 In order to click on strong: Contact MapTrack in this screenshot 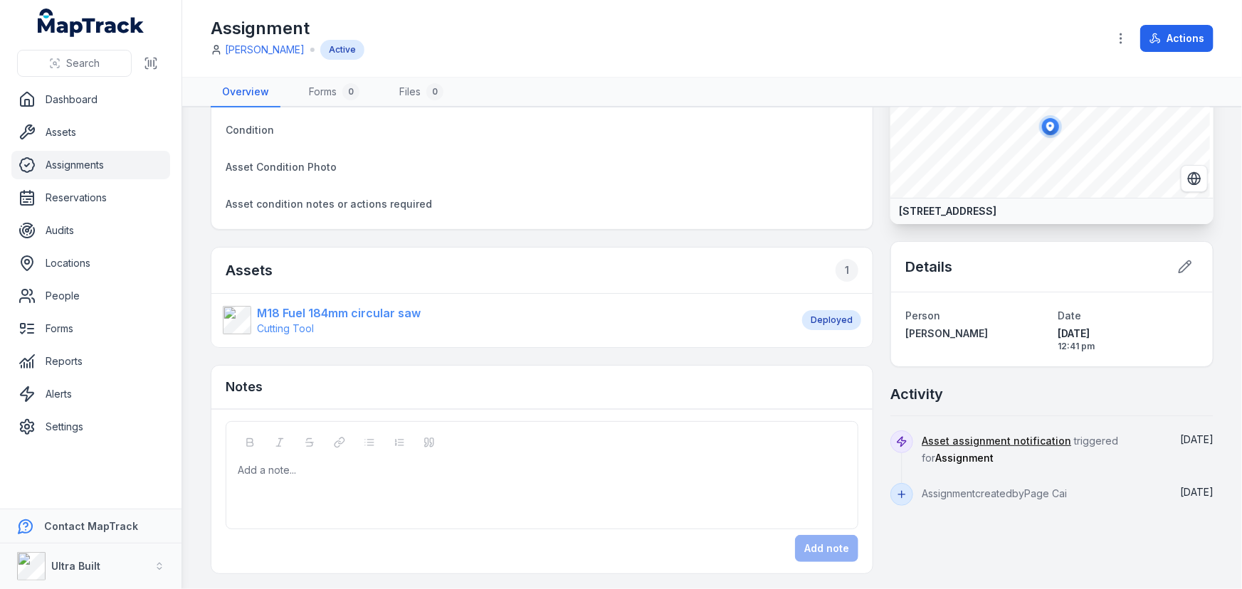, I will do `click(91, 526)`.